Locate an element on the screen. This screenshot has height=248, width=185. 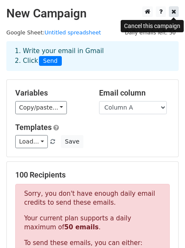
small: Google Sheet: is located at coordinates (54, 32).